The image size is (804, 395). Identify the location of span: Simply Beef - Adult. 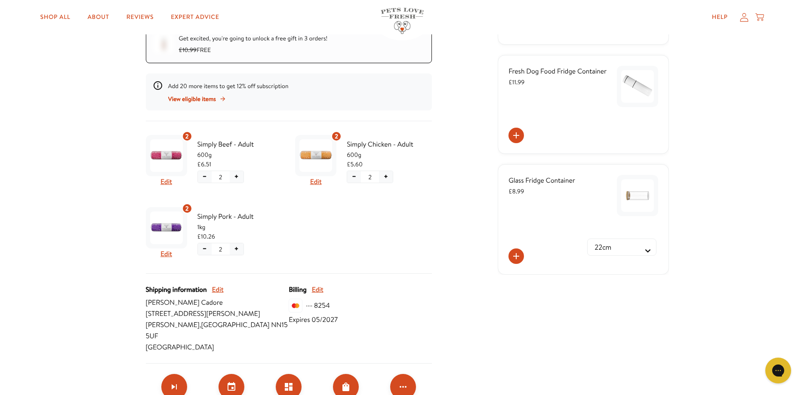
(240, 145).